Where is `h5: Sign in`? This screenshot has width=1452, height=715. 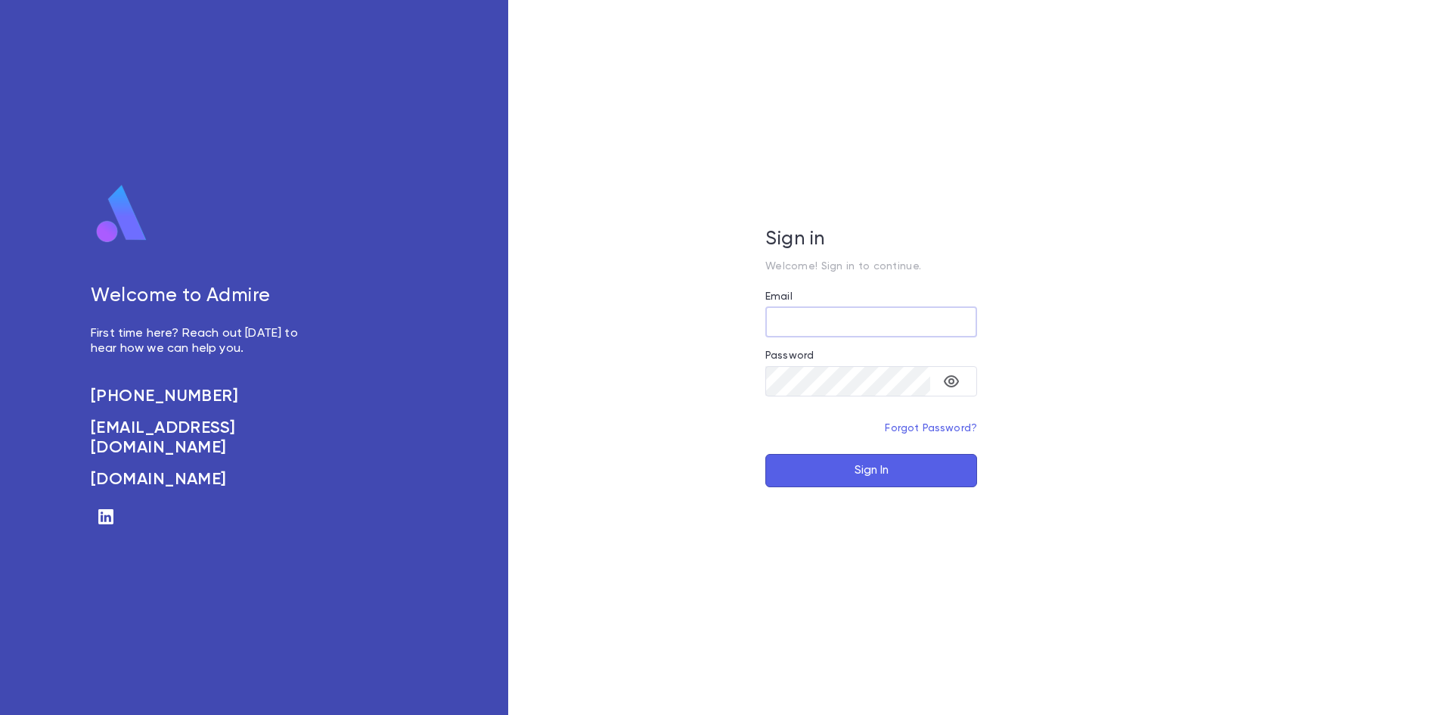 h5: Sign in is located at coordinates (871, 240).